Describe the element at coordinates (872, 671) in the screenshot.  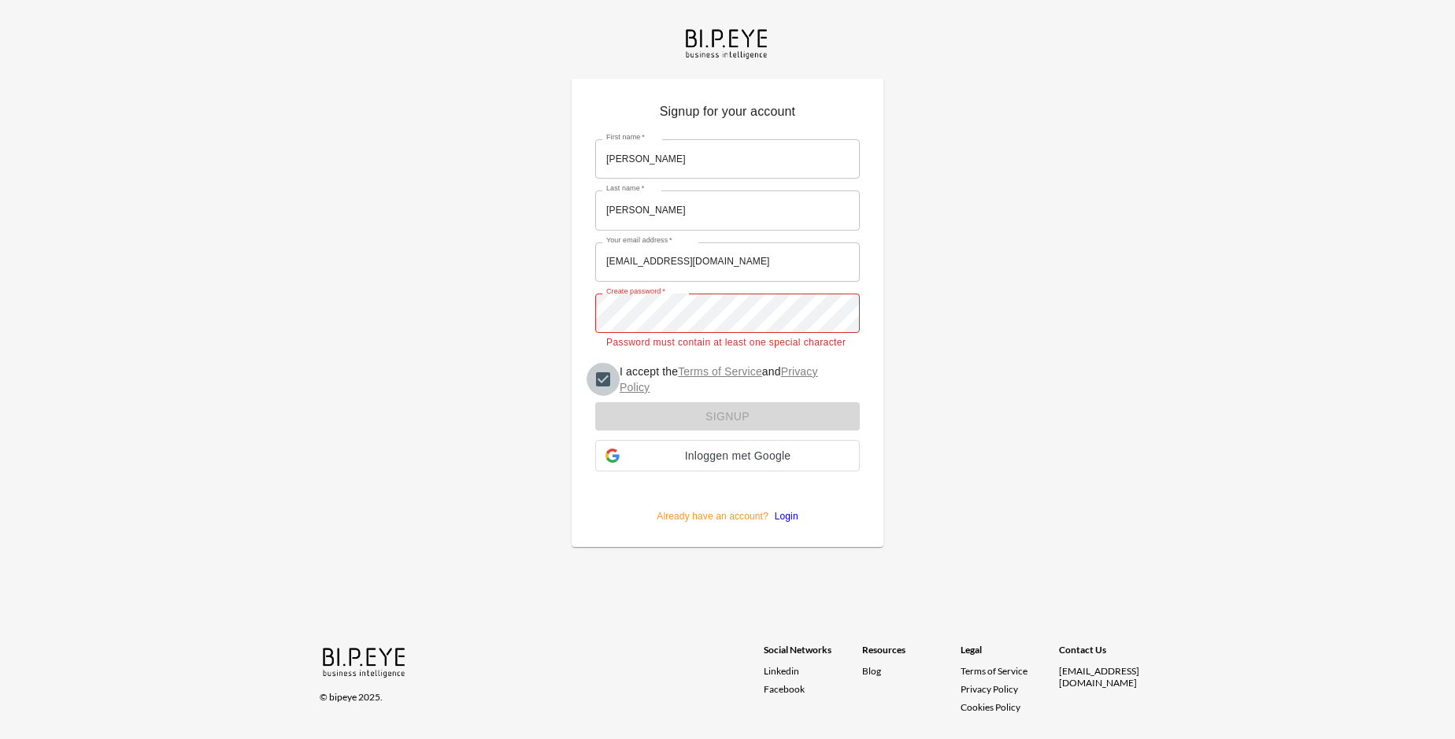
I see `a: Blog` at that location.